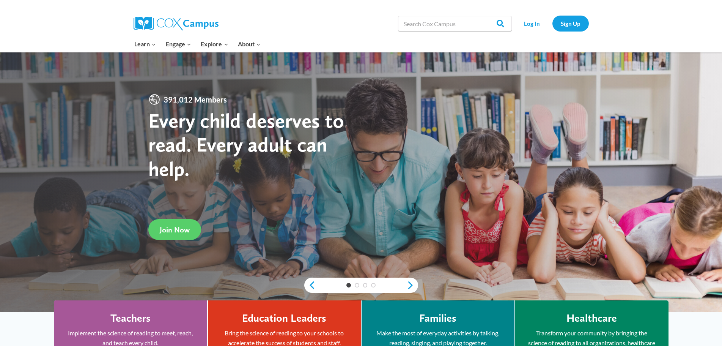 The height and width of the screenshot is (346, 722). Describe the element at coordinates (373, 285) in the screenshot. I see `a: 4` at that location.